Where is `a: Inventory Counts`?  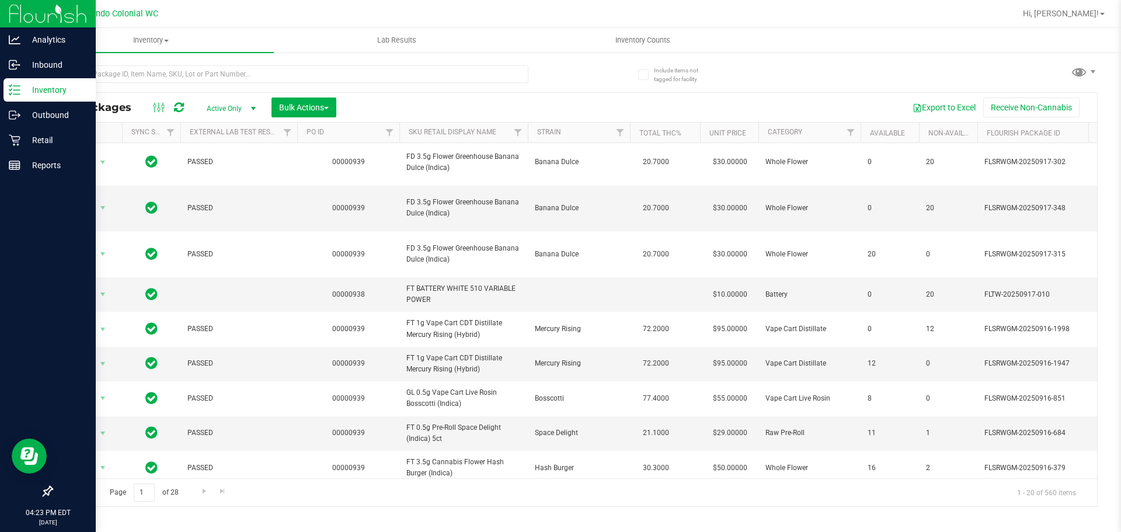
a: Inventory Counts is located at coordinates (642, 40).